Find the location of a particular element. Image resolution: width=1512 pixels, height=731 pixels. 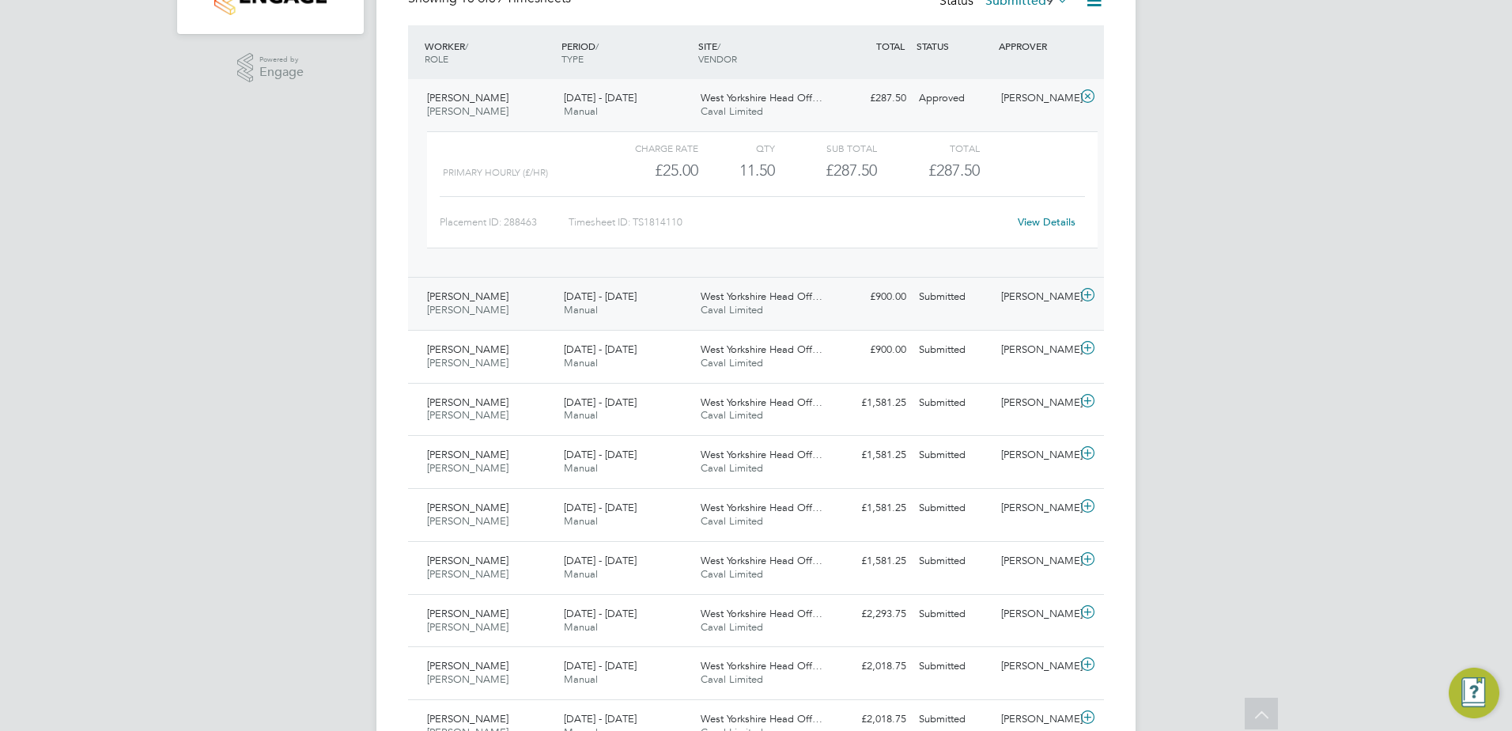

span: Primary Hourly (£/HR) is located at coordinates (495, 172).